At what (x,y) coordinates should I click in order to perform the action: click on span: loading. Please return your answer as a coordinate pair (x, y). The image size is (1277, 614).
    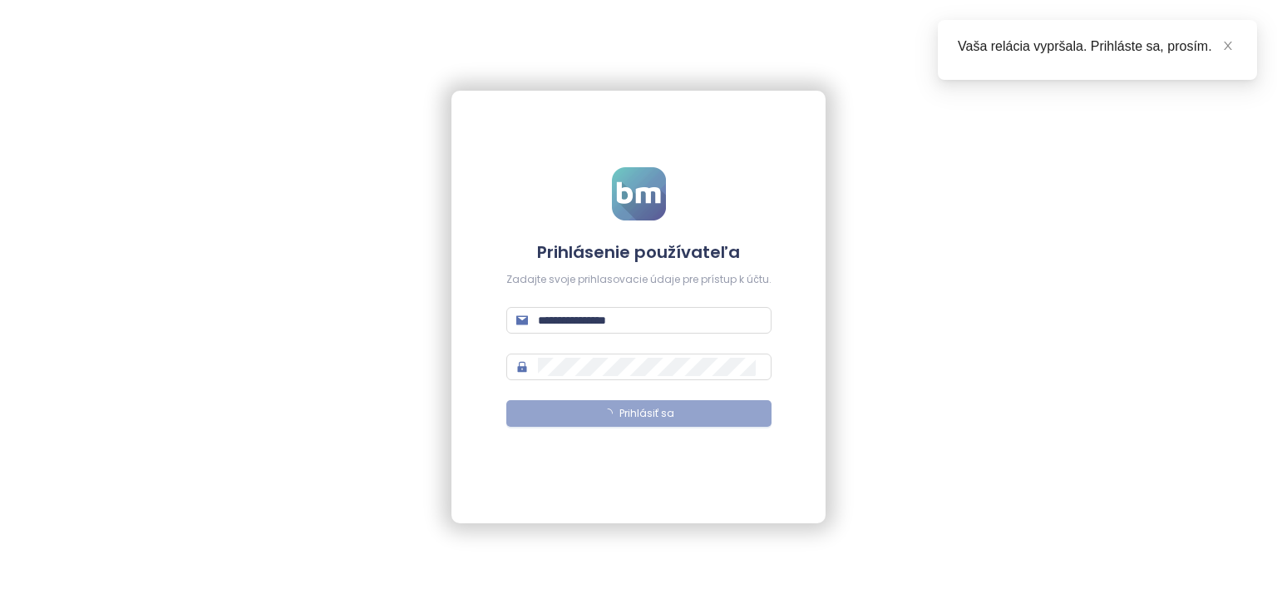
    Looking at the image, I should click on (608, 413).